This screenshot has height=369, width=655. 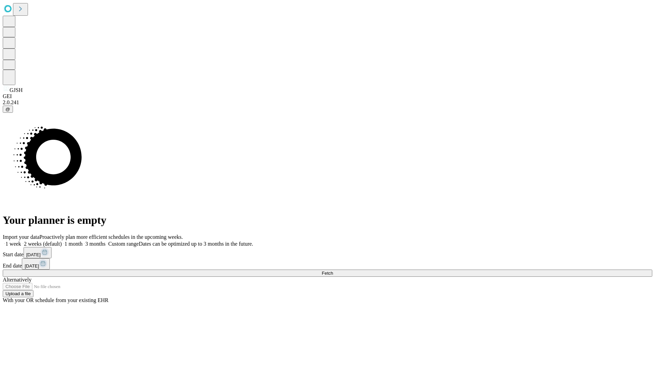 What do you see at coordinates (16, 90) in the screenshot?
I see `span: GJSH` at bounding box center [16, 90].